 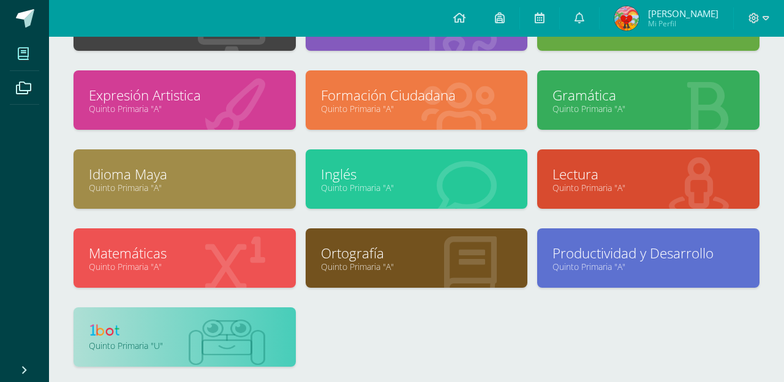 What do you see at coordinates (648, 95) in the screenshot?
I see `a: Gramática` at bounding box center [648, 95].